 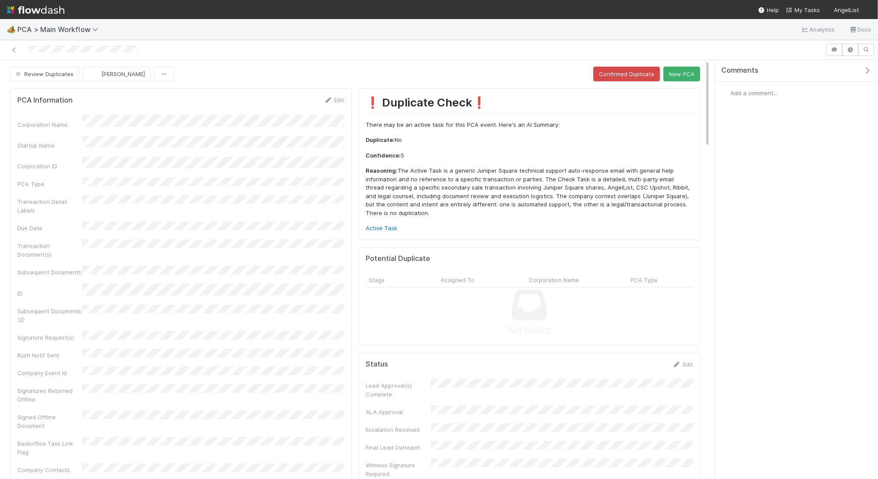 I want to click on a: Docs, so click(x=860, y=29).